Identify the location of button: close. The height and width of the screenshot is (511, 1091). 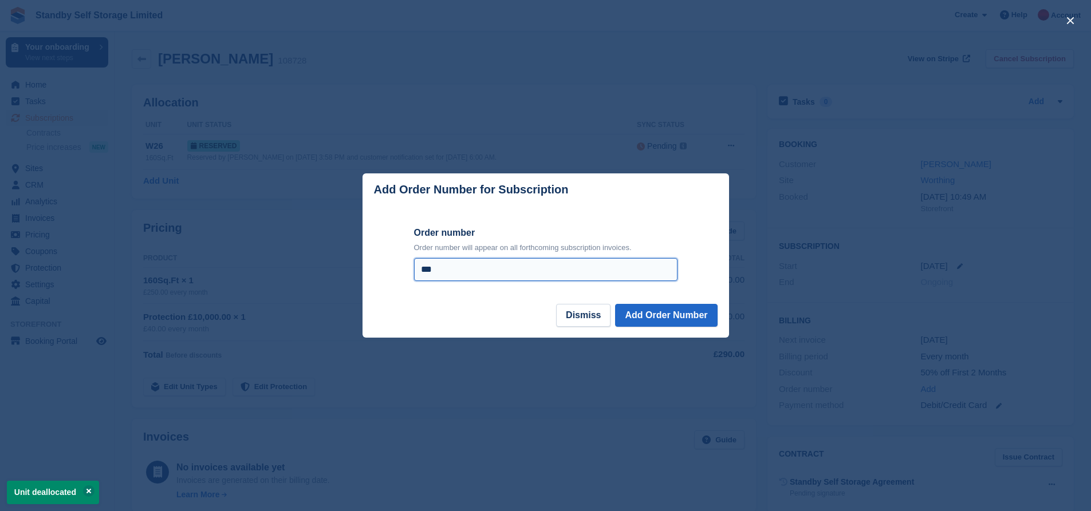
(1071, 21).